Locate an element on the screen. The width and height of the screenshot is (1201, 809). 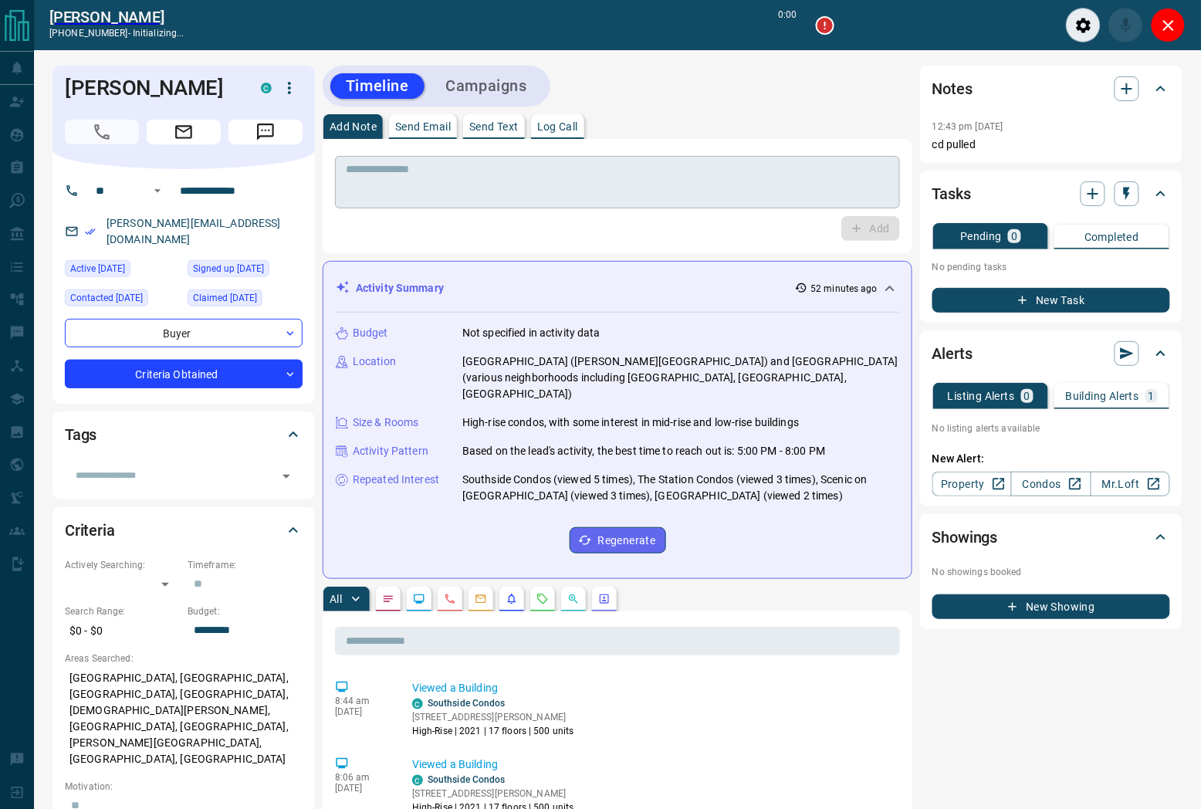
p: Based on the lead's activity, the best time to reach out is: 5:00 PM - 8:00 PM is located at coordinates (644, 451).